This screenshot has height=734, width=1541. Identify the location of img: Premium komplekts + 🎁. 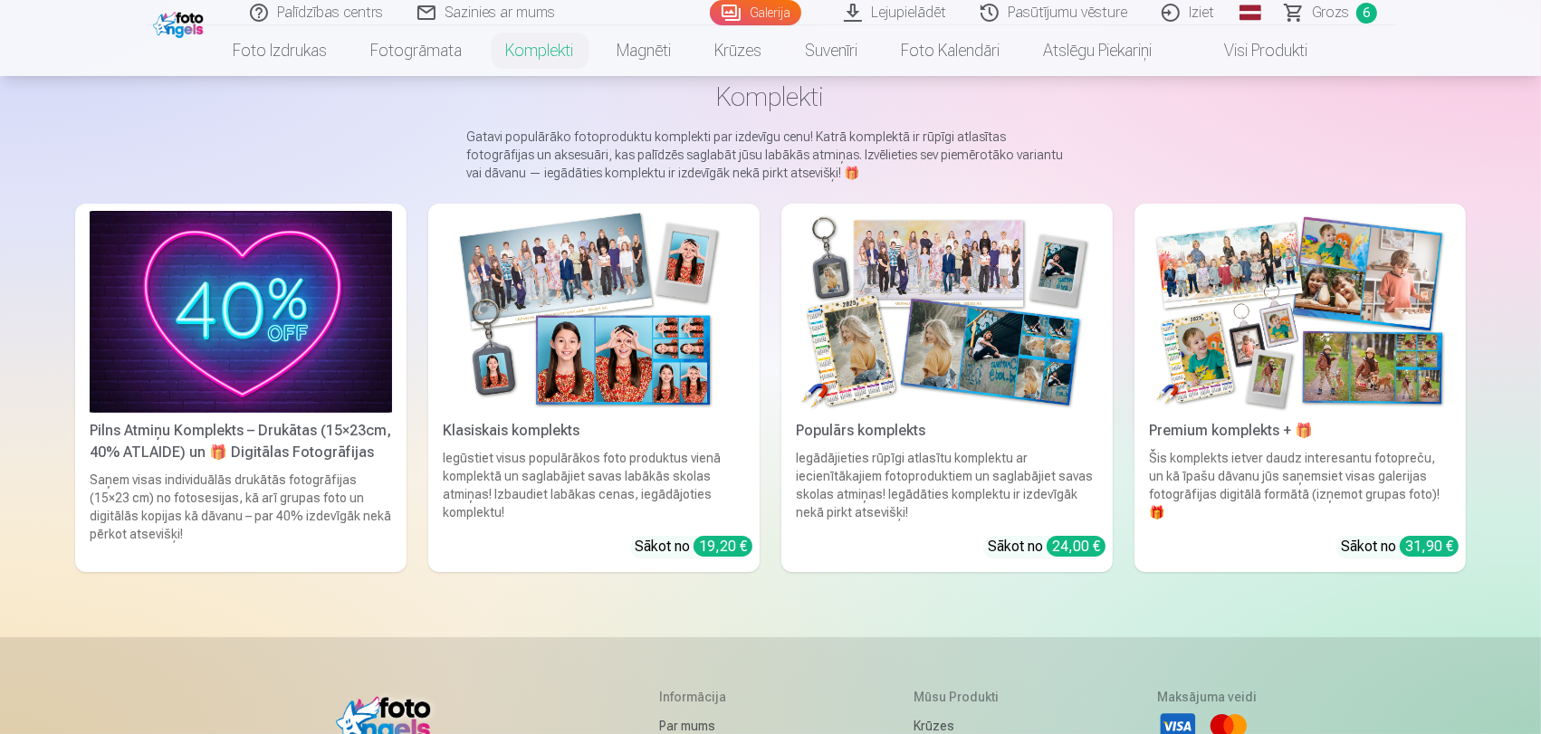
(1300, 311).